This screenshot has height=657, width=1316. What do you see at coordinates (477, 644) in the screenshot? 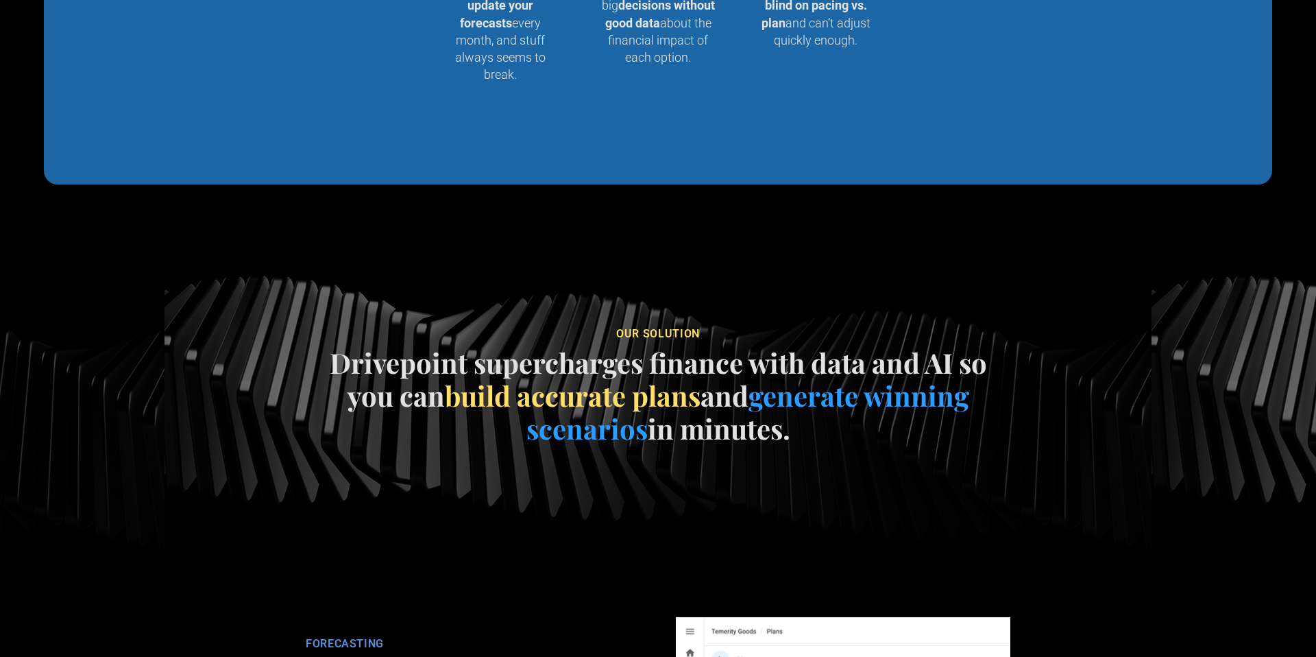
I see `div: FORECASTING` at bounding box center [477, 644].